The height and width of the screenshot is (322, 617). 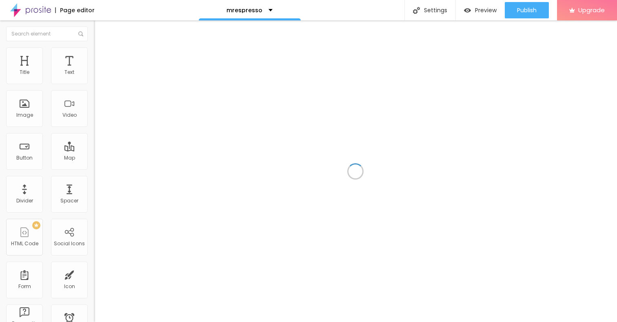 What do you see at coordinates (244, 10) in the screenshot?
I see `p: mrespresso` at bounding box center [244, 10].